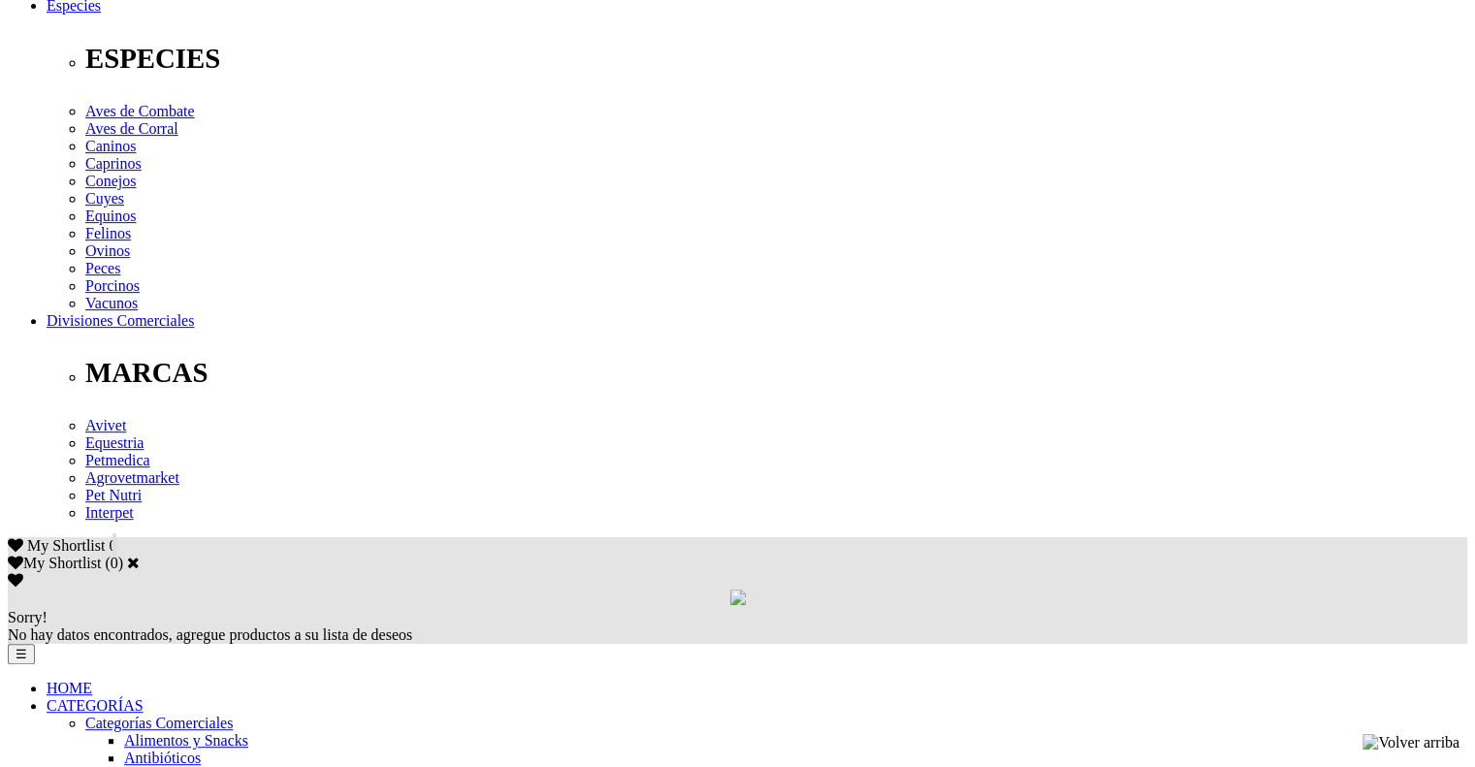 Image resolution: width=1475 pixels, height=767 pixels. What do you see at coordinates (114, 442) in the screenshot?
I see `a: Equestria` at bounding box center [114, 442].